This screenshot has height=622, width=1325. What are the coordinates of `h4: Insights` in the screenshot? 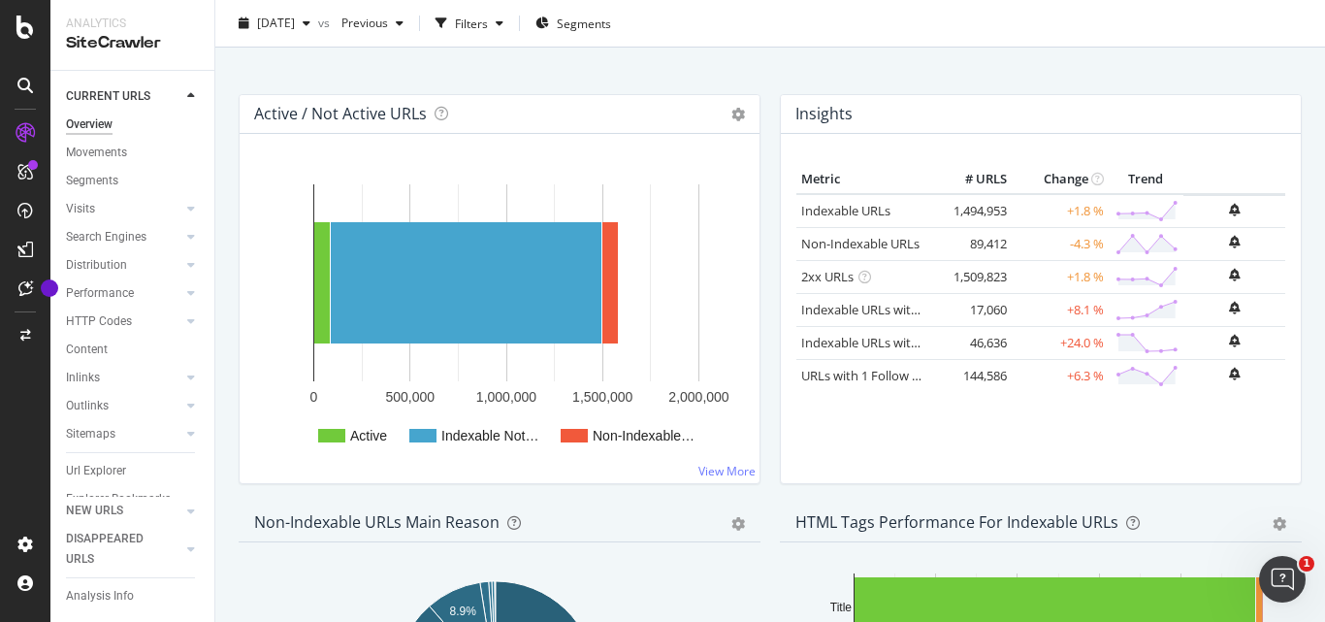 It's located at (824, 114).